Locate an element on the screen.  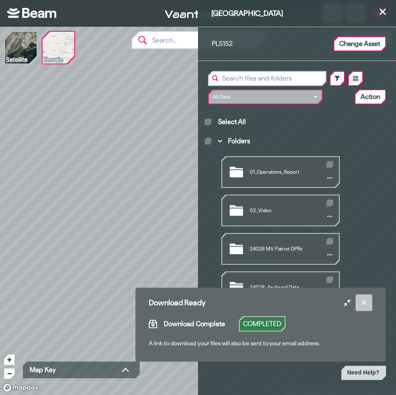
button: Action is located at coordinates (371, 97).